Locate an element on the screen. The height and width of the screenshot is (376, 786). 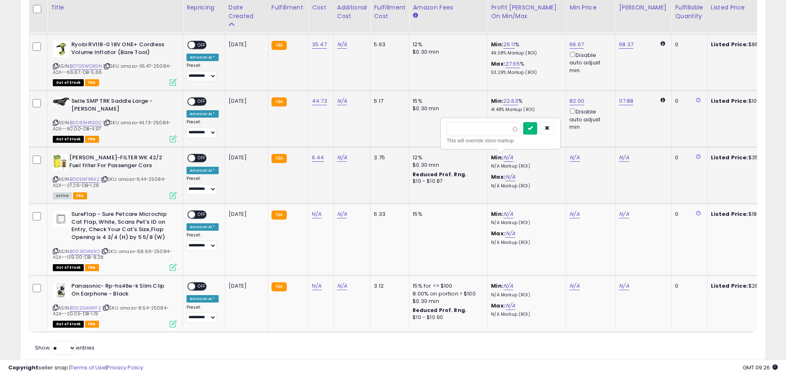
div: Disable auto adjust min is located at coordinates (589, 62).